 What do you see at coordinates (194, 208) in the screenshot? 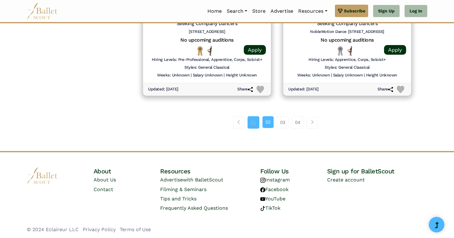
I see `a: Frequently Asked Questions` at bounding box center [194, 208].